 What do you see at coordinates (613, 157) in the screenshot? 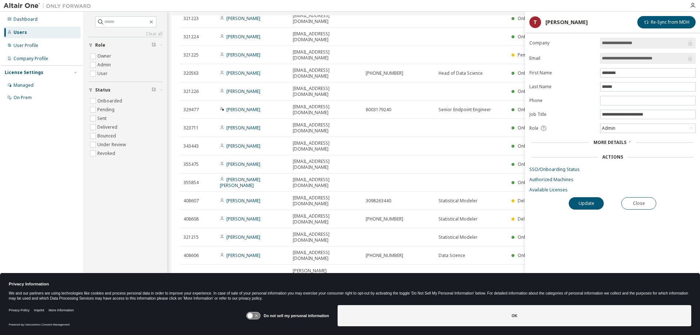
I see `div: Actions` at bounding box center [613, 157].